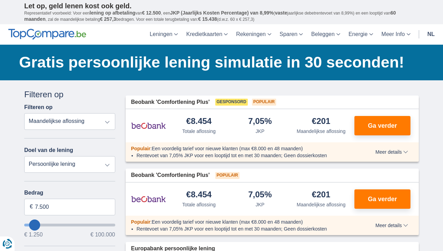  I want to click on a: Leningen, so click(164, 34).